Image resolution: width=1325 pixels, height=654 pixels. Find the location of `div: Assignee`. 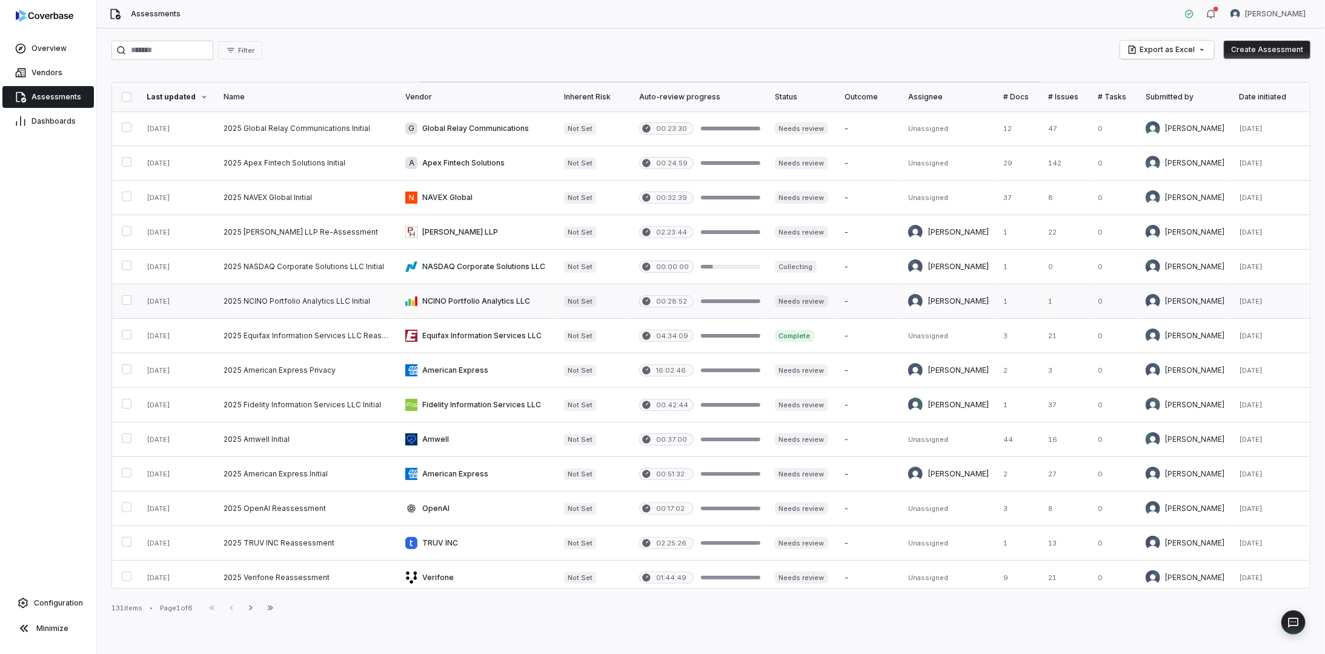

div: Assignee is located at coordinates (948, 97).